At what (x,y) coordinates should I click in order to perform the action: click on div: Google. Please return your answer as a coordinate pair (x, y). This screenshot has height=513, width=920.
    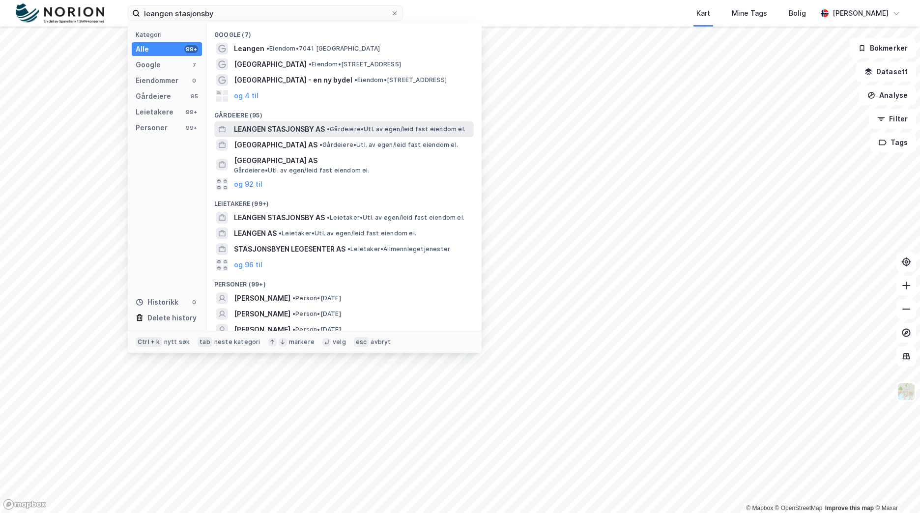
    Looking at the image, I should click on (148, 65).